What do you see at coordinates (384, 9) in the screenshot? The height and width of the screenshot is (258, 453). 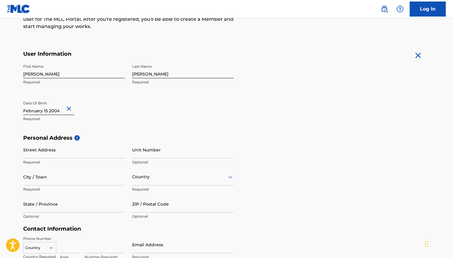 I see `a: Public Search` at bounding box center [384, 9].